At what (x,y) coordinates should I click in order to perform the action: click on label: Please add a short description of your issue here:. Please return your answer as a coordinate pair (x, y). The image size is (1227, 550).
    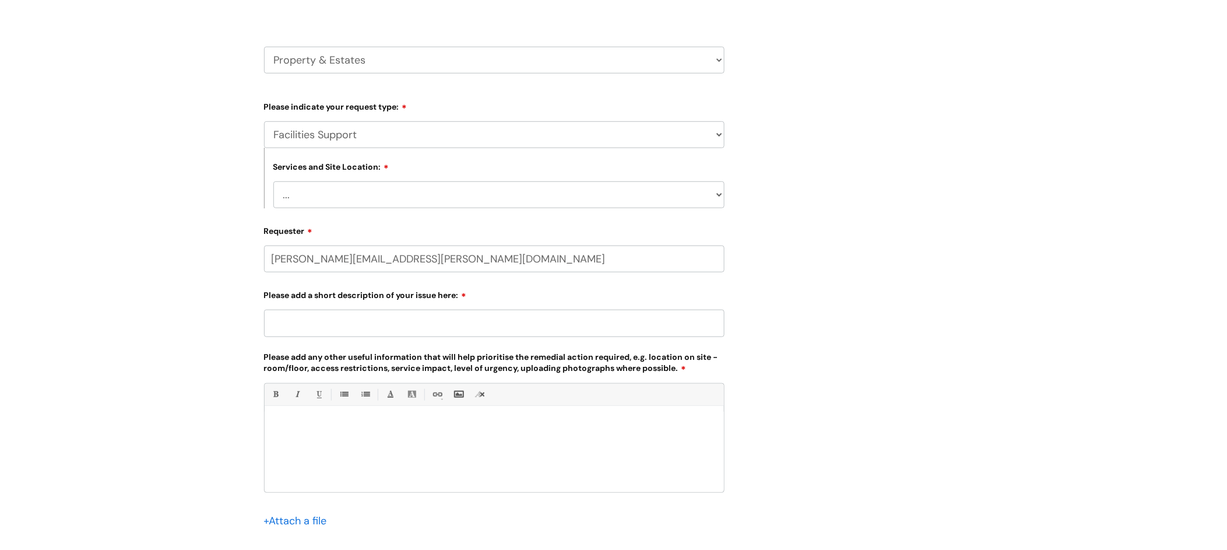
    Looking at the image, I should click on (494, 293).